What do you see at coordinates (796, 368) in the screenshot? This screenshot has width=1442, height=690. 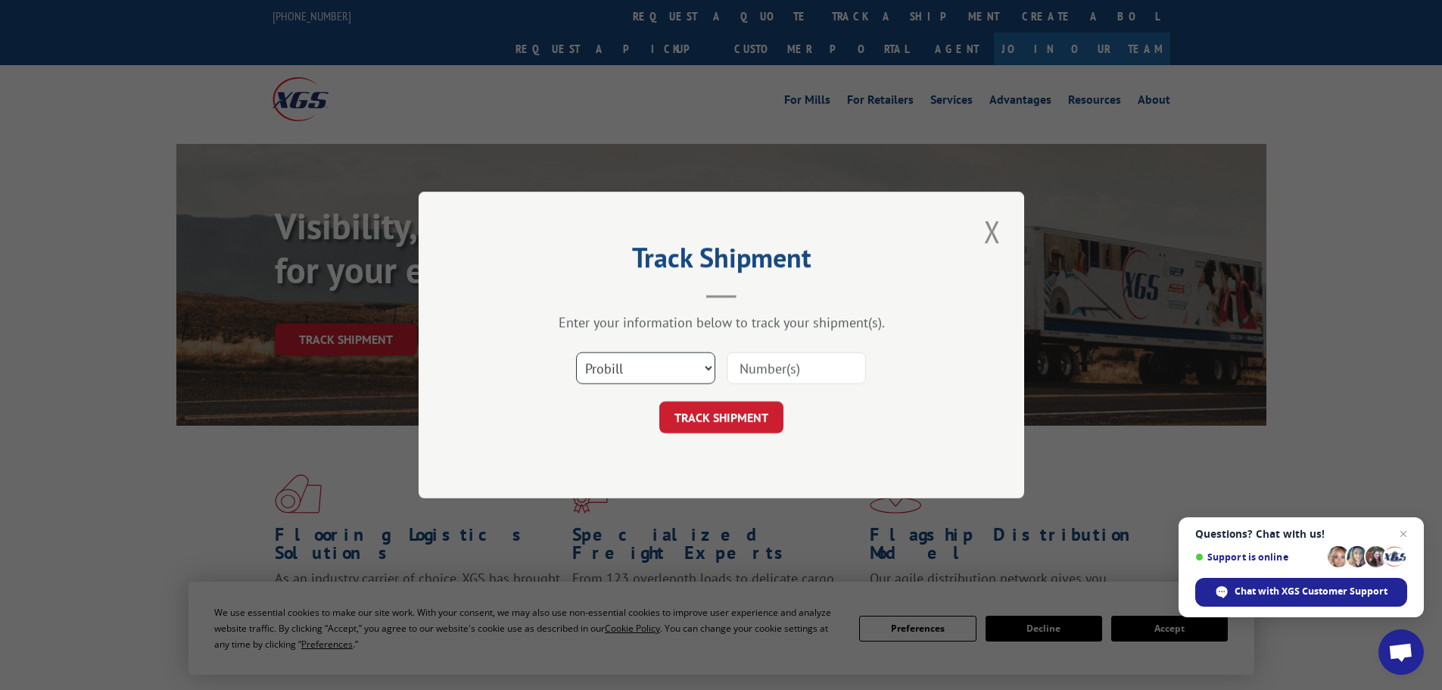 I see `input: Number(s)` at bounding box center [796, 368].